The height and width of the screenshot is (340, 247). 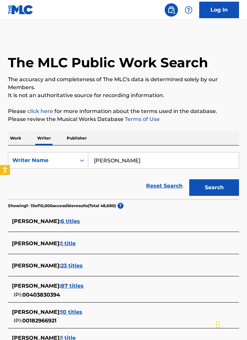 What do you see at coordinates (68, 243) in the screenshot?
I see `span: 1 title` at bounding box center [68, 243].